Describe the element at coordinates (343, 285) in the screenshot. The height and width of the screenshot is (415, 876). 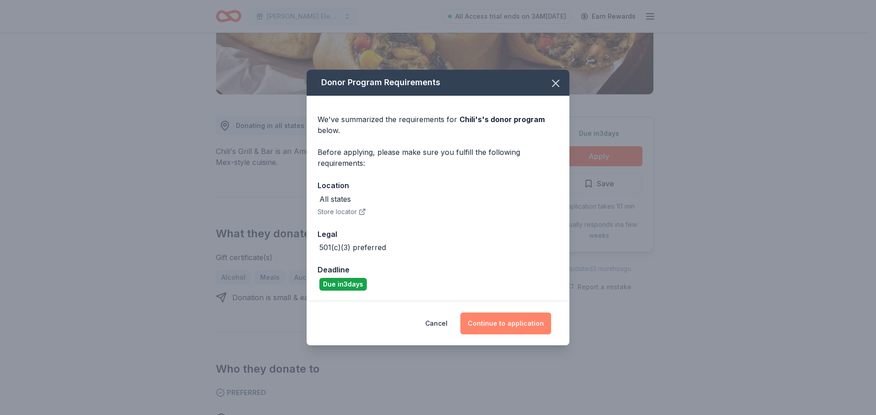
I see `div: Due in 3 days` at that location.